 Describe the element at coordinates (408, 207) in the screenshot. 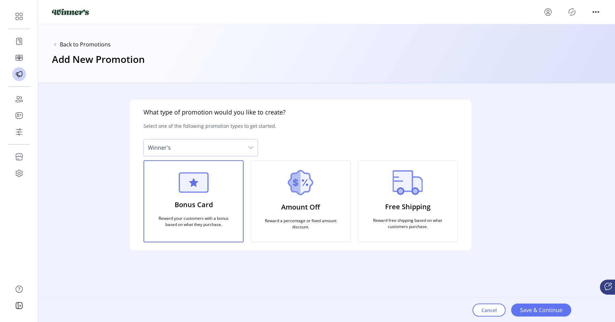

I see `p: Free Shipping` at that location.